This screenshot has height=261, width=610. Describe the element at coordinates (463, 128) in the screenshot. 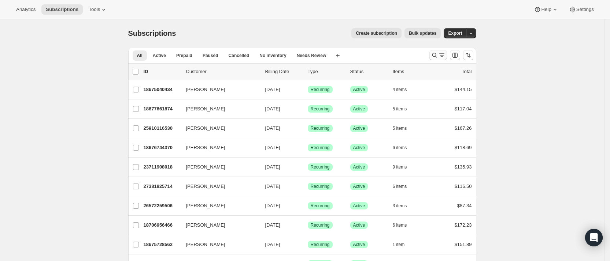

I see `span: $167.26` at that location.